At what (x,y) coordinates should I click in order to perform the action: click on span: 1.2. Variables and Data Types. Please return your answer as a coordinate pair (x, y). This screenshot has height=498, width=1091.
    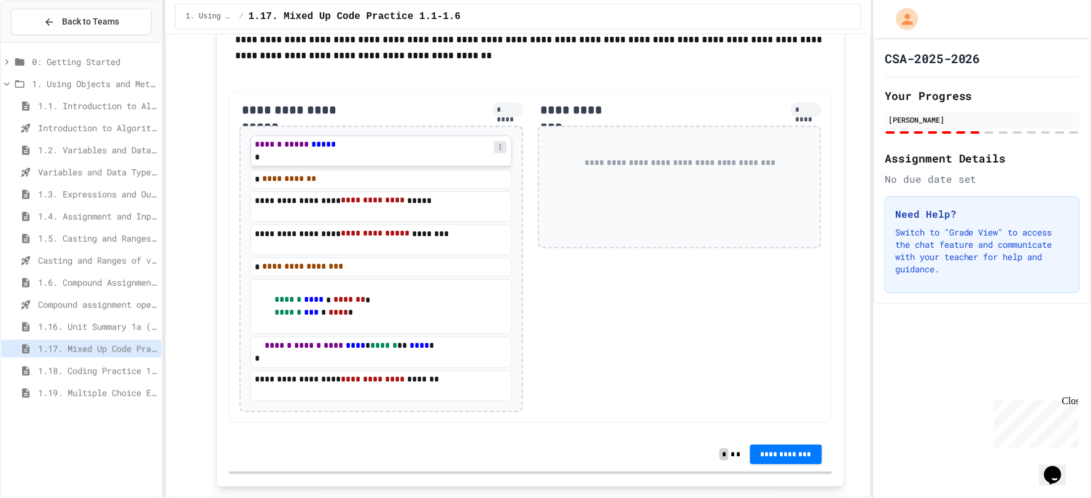
    Looking at the image, I should click on (97, 150).